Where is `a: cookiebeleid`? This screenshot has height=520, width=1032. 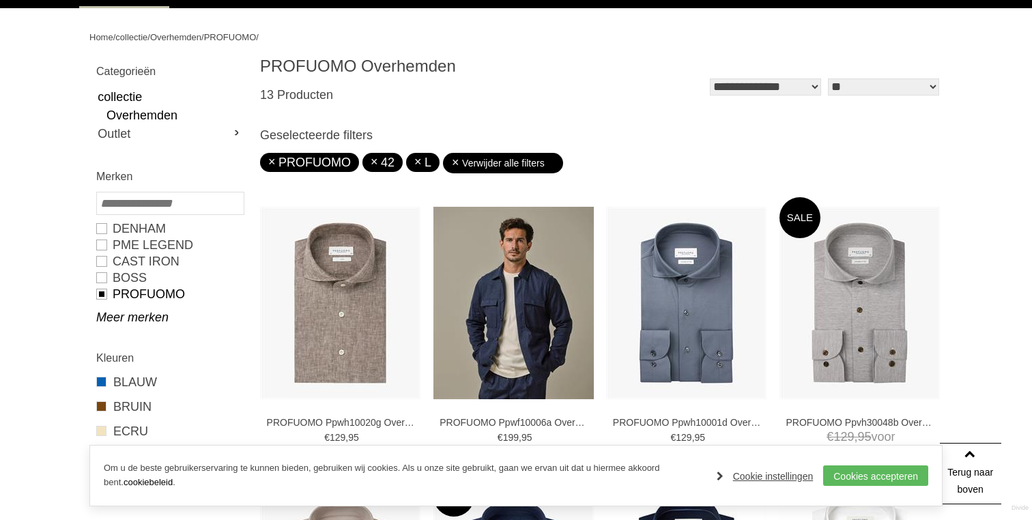 a: cookiebeleid is located at coordinates (148, 482).